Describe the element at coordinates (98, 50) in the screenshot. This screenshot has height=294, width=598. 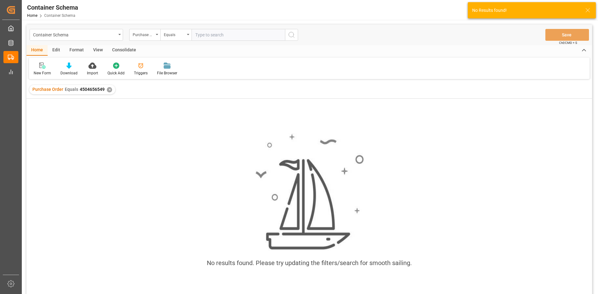
I see `div: View` at that location.